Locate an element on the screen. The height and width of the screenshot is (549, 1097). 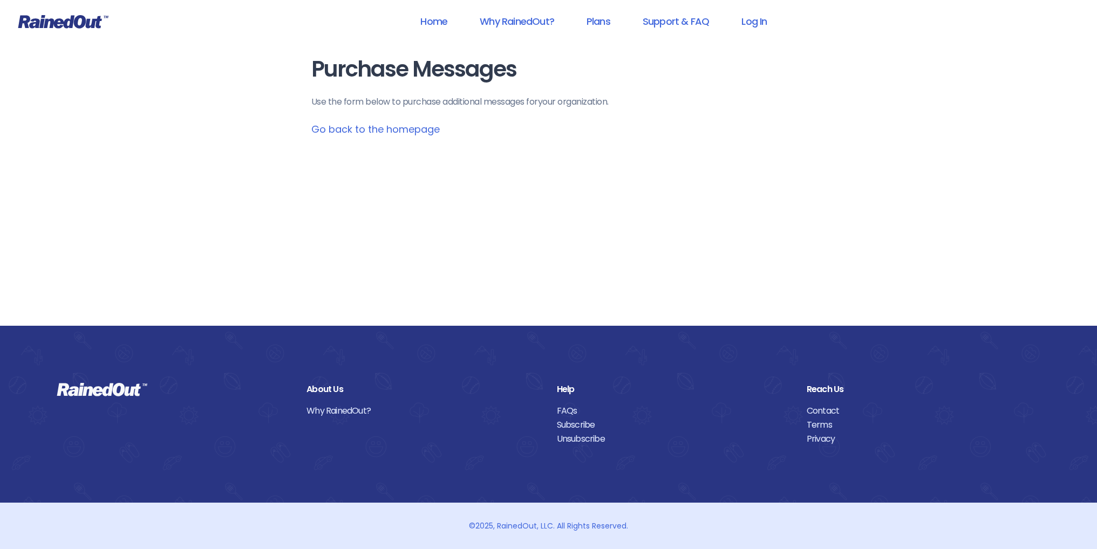
a: Plans is located at coordinates (598, 21).